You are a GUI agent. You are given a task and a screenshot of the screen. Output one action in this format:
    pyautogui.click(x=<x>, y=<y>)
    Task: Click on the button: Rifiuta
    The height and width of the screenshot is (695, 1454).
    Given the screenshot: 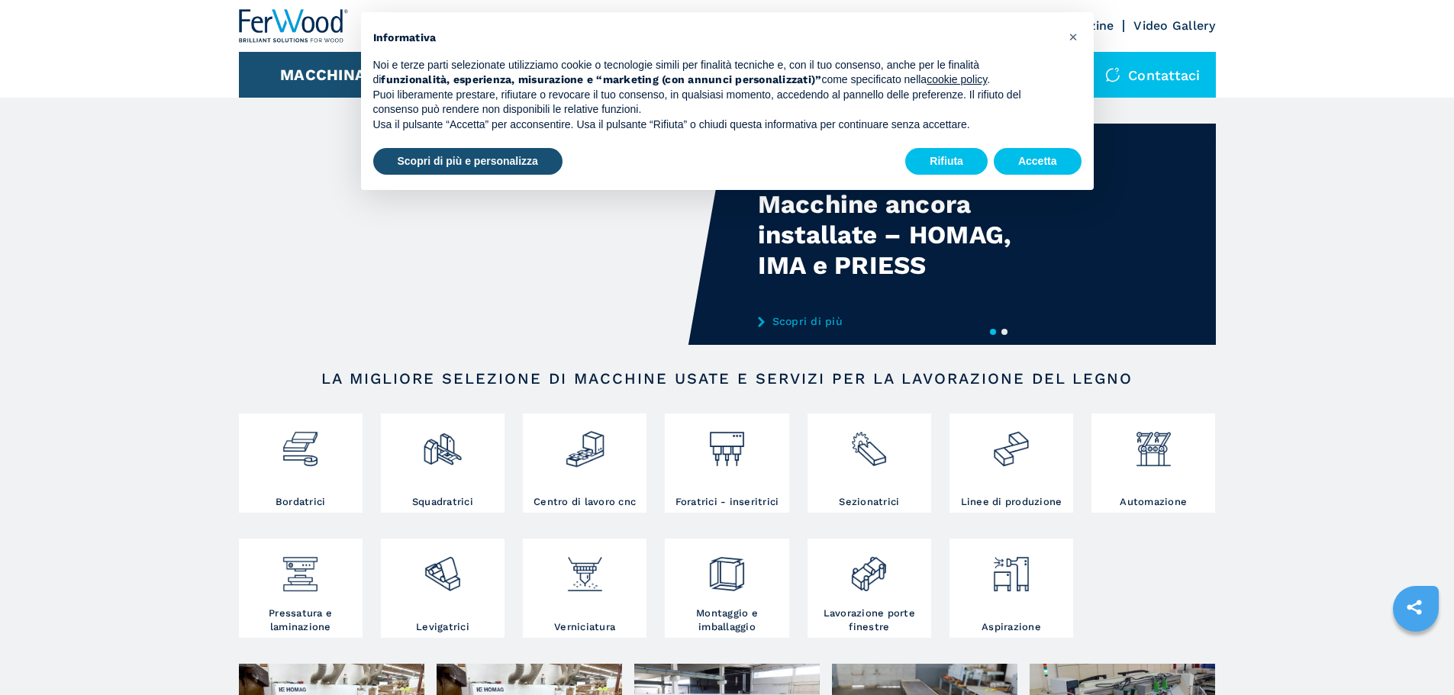 What is the action you would take?
    pyautogui.click(x=946, y=162)
    